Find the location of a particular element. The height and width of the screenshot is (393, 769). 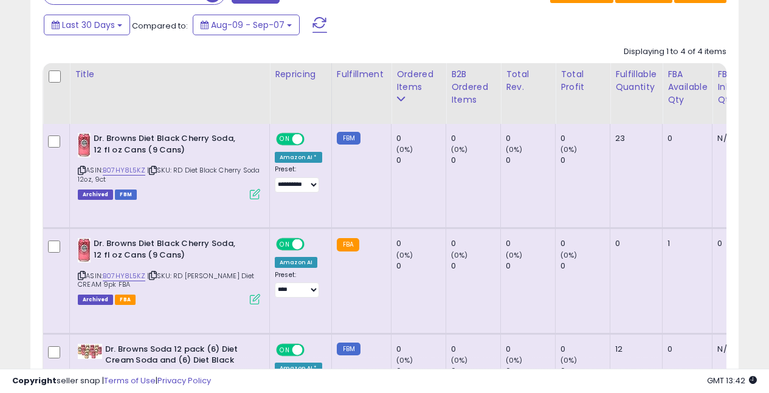

div: Title is located at coordinates (170, 74).